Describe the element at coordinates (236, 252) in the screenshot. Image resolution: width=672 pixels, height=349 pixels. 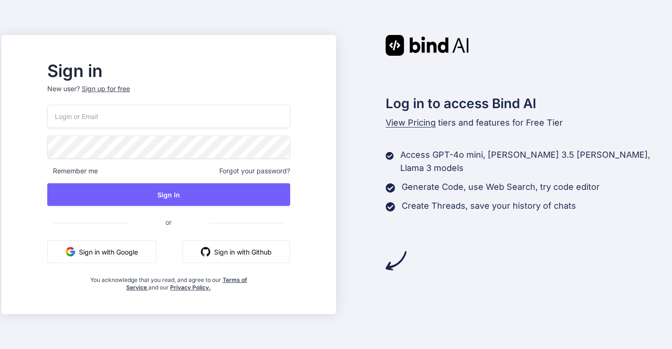
I see `button: Sign in with Github` at that location.